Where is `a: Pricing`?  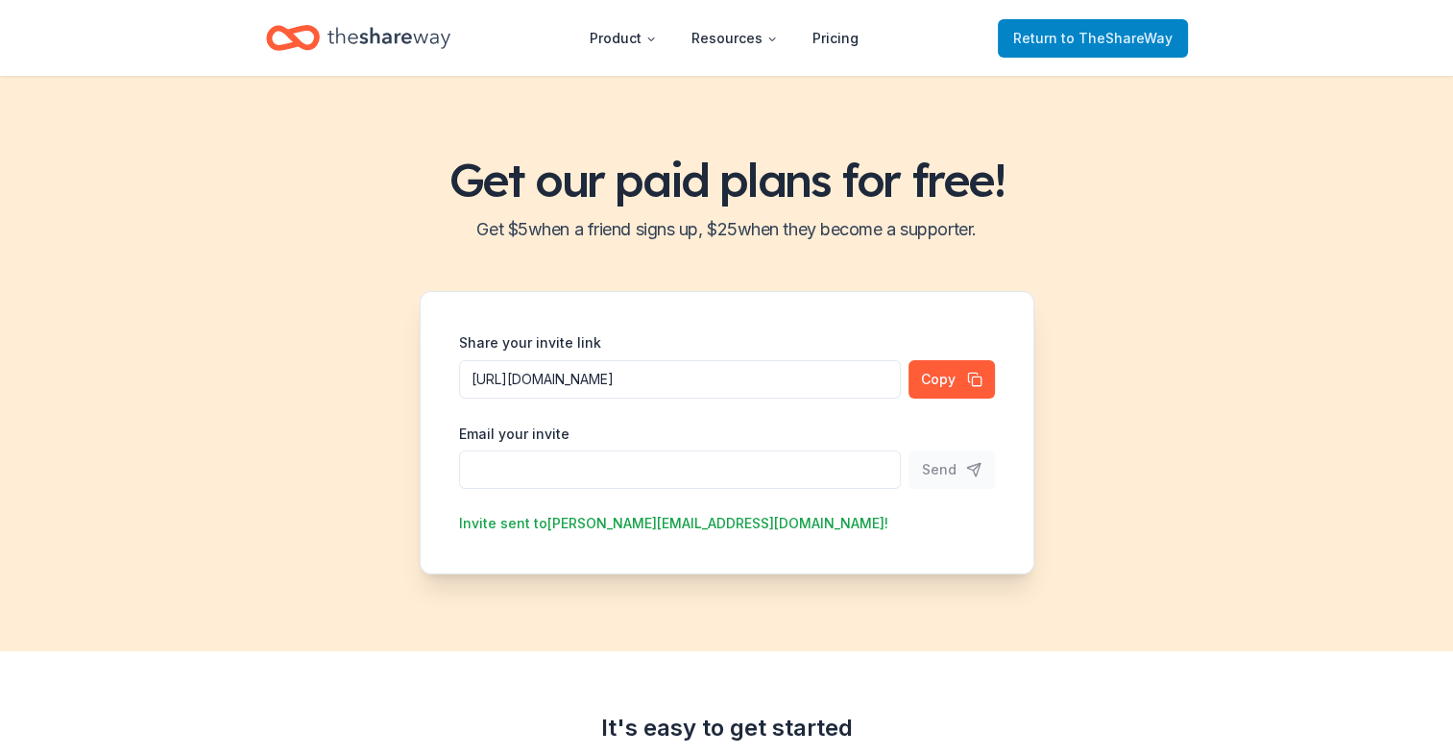 a: Pricing is located at coordinates (836, 38).